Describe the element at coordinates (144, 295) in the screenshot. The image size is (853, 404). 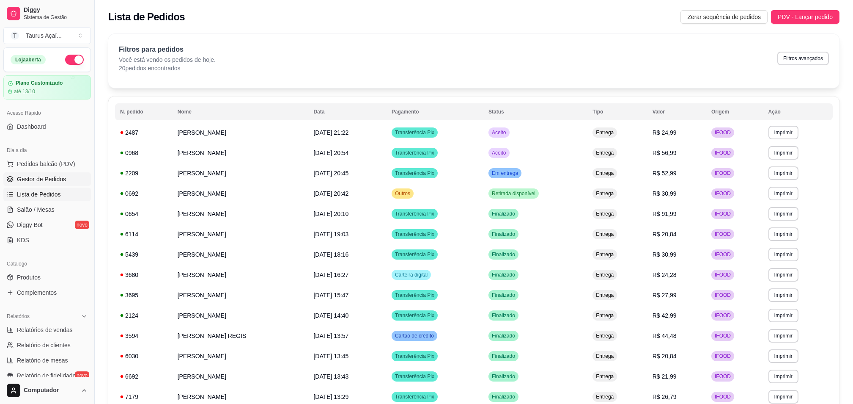
I see `div: 3695` at that location.